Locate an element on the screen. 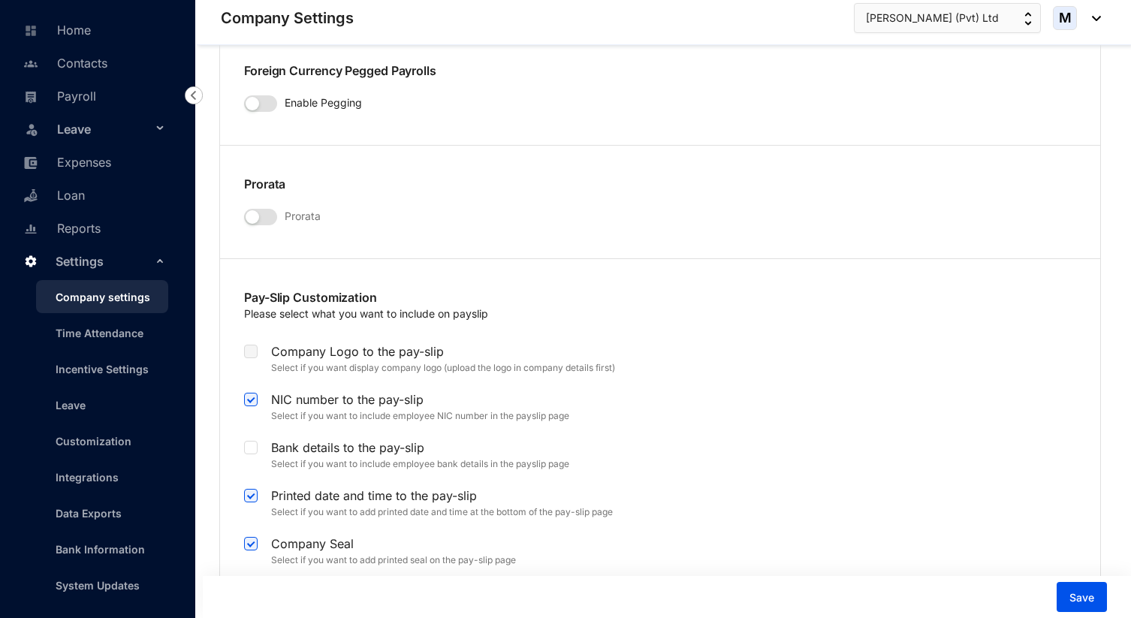 The height and width of the screenshot is (618, 1131). a: Reports is located at coordinates (60, 228).